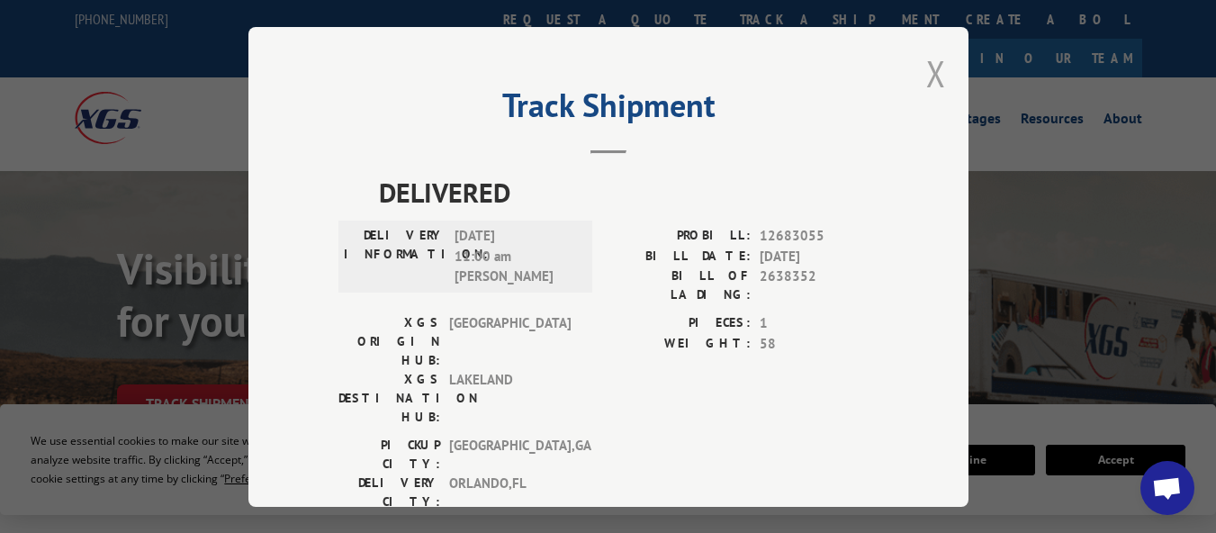 The width and height of the screenshot is (1216, 533). What do you see at coordinates (680, 343) in the screenshot?
I see `label: WEIGHT:` at bounding box center [680, 343].